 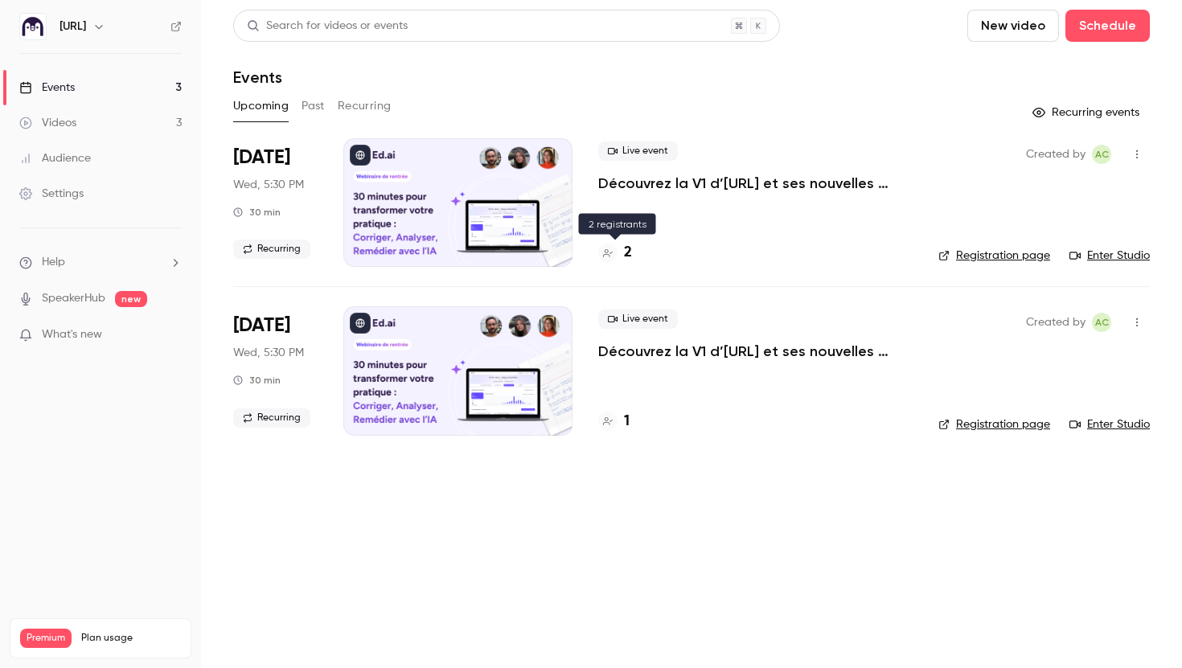 I want to click on div: Sep 24 Wed, 5:30 PM (Europe/Paris), so click(x=275, y=203).